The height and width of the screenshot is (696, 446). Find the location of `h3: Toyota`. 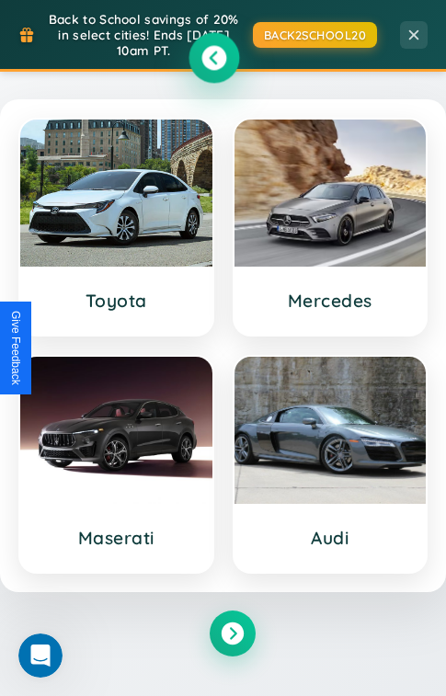

h3: Toyota is located at coordinates (116, 301).